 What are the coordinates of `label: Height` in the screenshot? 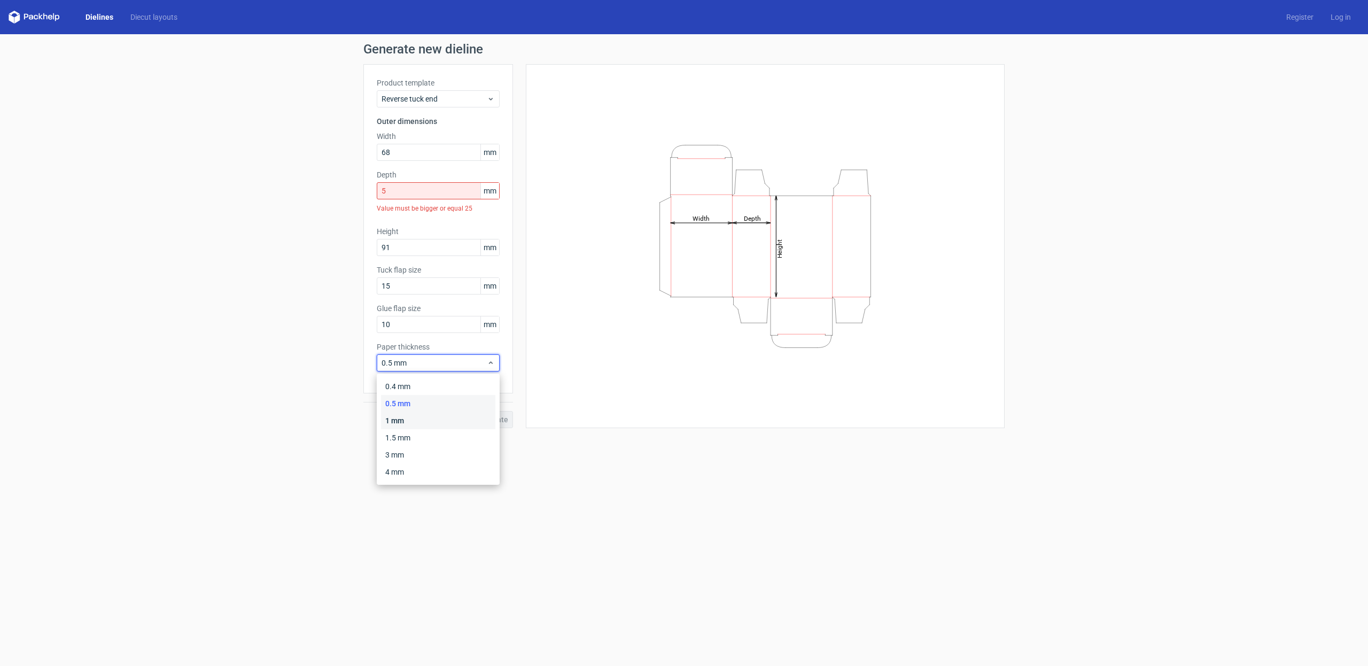 It's located at (438, 231).